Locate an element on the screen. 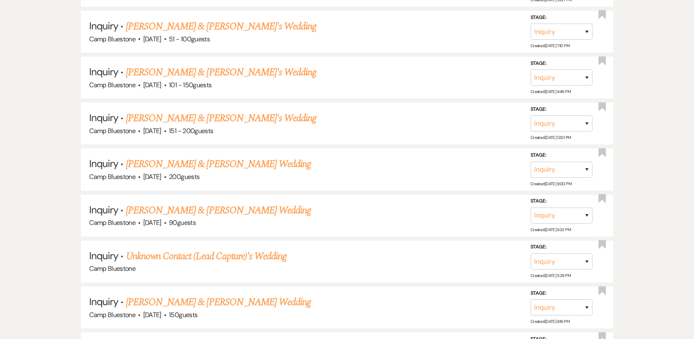 Image resolution: width=694 pixels, height=339 pixels. span: 101 - 150 guests is located at coordinates (190, 85).